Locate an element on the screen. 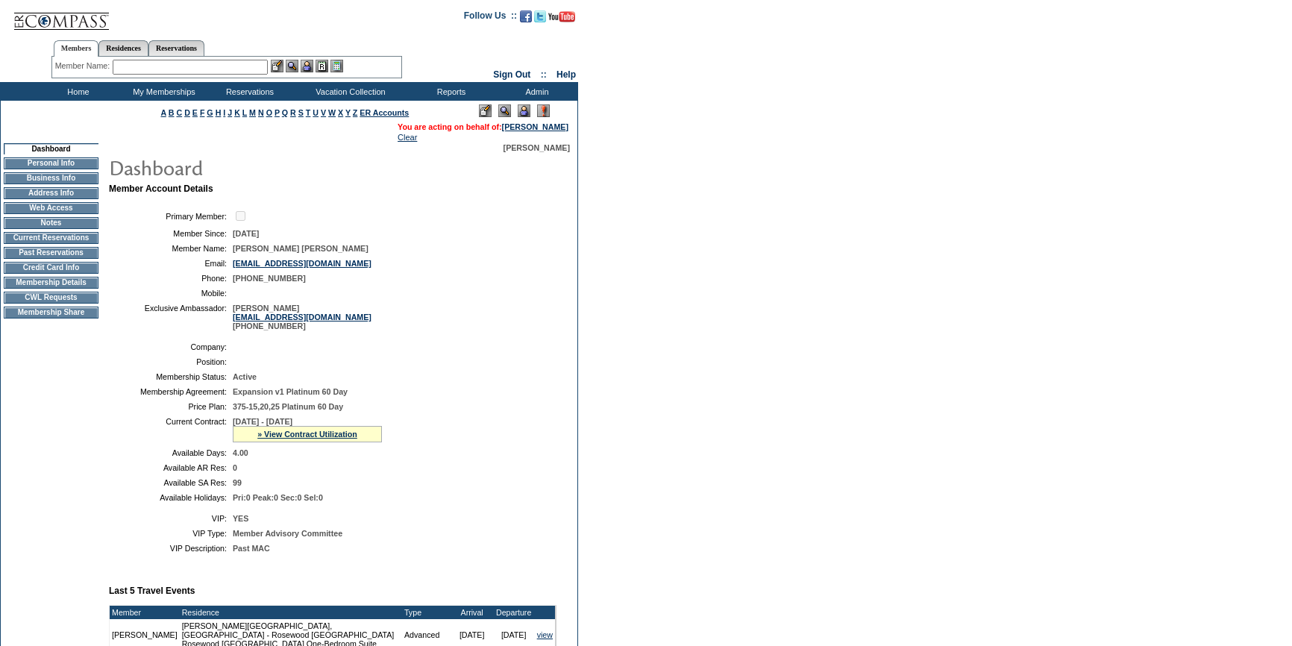 The width and height of the screenshot is (1292, 646). a: ER Accounts is located at coordinates (384, 113).